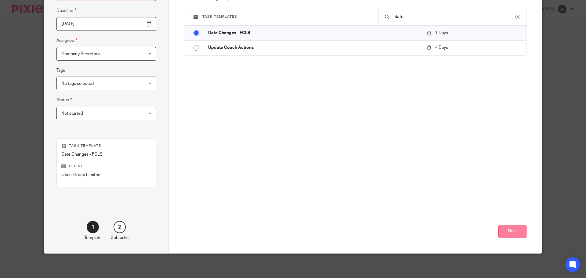 The height and width of the screenshot is (278, 586). I want to click on p: Update Coach Actions, so click(314, 48).